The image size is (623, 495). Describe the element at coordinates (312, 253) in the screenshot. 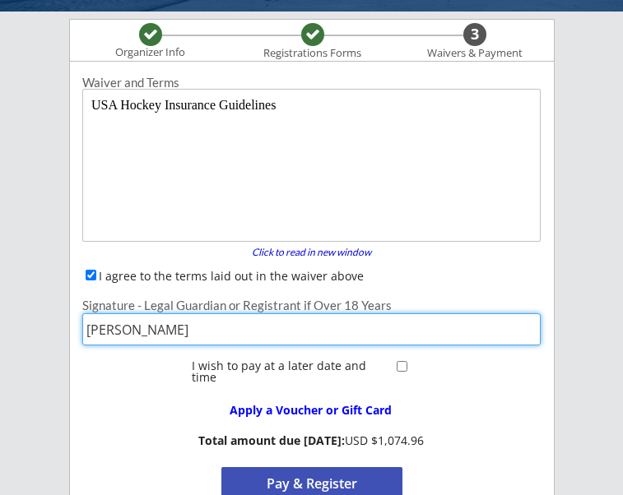

I see `div: Click to read in new window` at that location.